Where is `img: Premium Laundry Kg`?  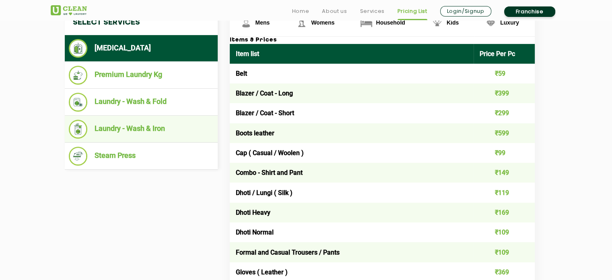 img: Premium Laundry Kg is located at coordinates (78, 75).